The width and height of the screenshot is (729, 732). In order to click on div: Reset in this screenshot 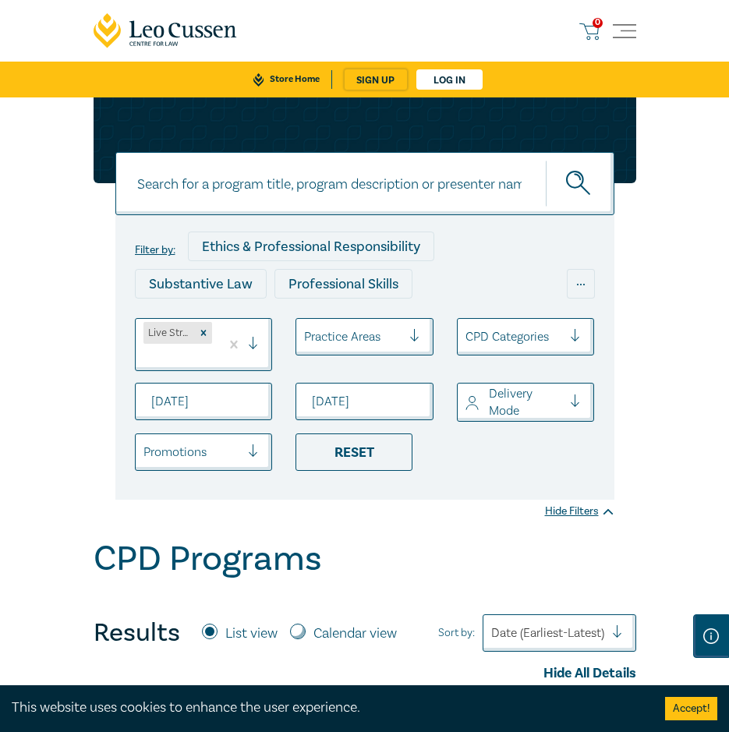, I will do `click(354, 452)`.